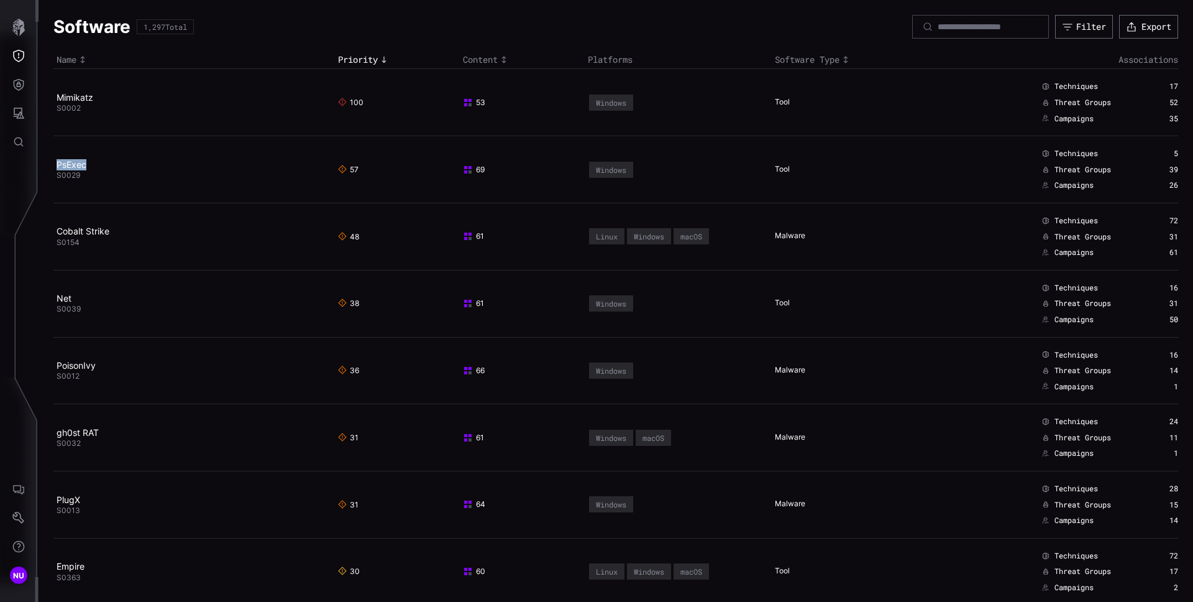 Image resolution: width=1193 pixels, height=602 pixels. I want to click on div: 24, so click(1159, 421).